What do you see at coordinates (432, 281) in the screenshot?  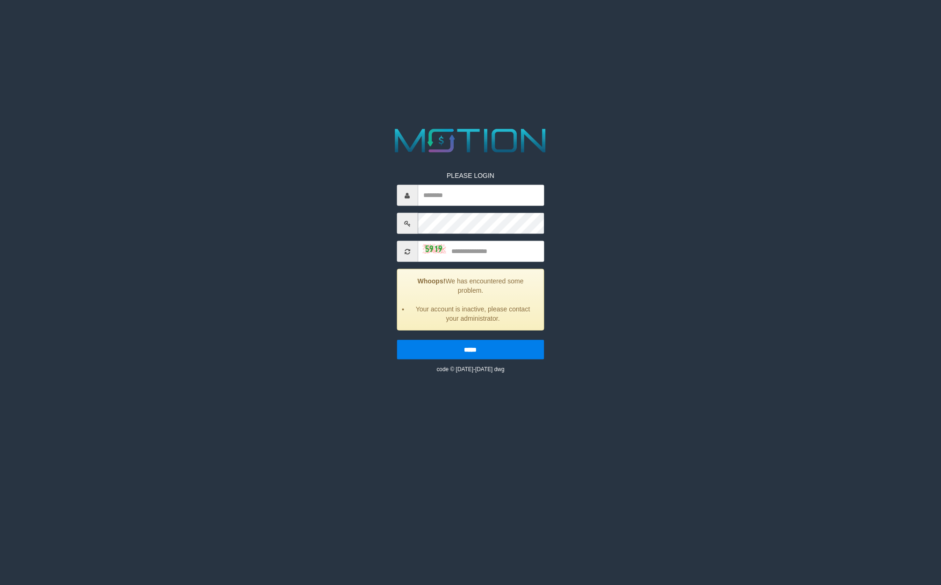 I see `strong: Whoops!` at bounding box center [432, 281].